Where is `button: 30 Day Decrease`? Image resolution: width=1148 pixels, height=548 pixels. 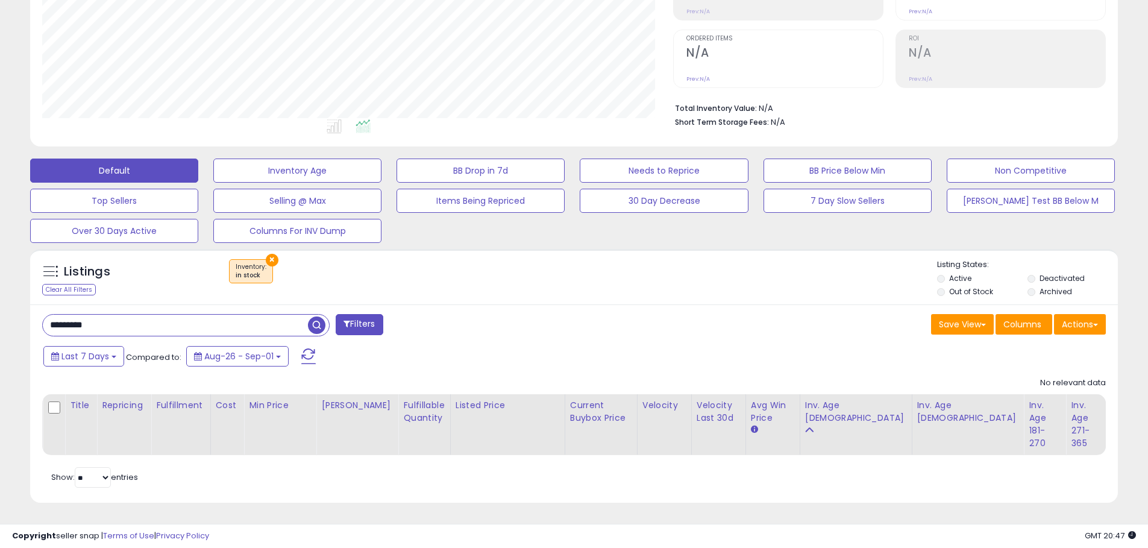 button: 30 Day Decrease is located at coordinates (663, 201).